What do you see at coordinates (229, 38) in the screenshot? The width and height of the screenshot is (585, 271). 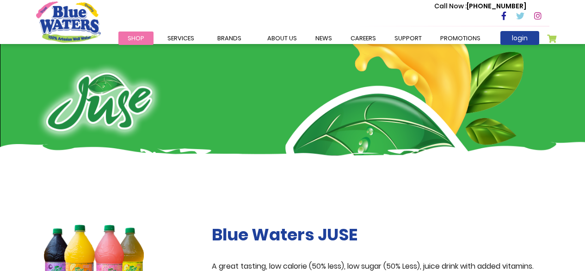 I see `span: Brands` at bounding box center [229, 38].